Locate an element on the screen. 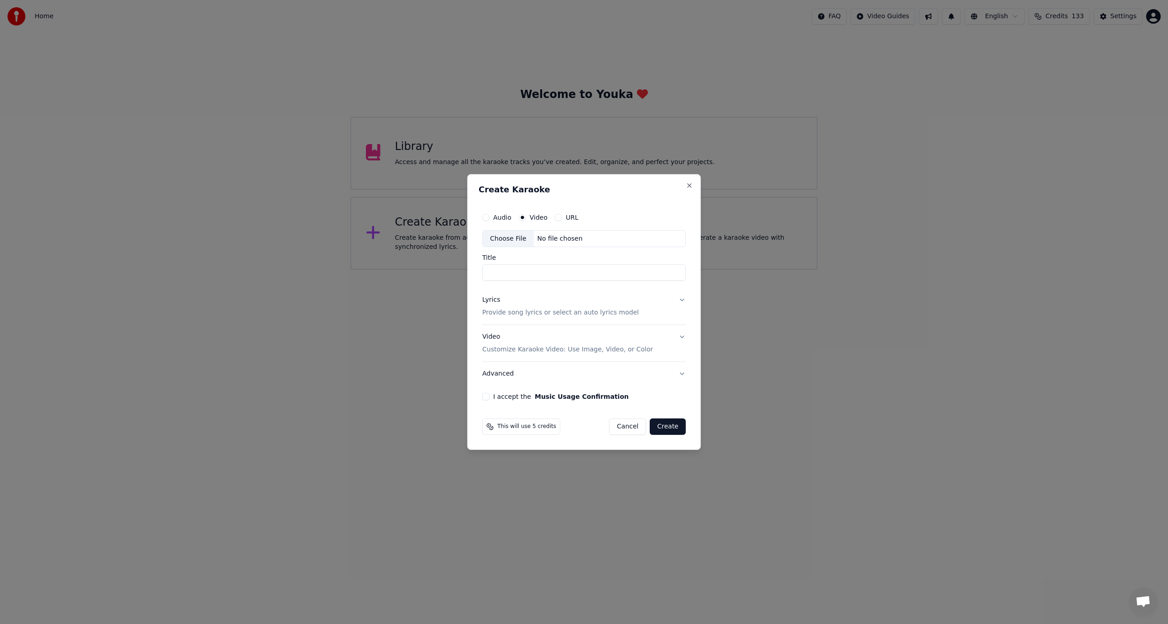 Image resolution: width=1168 pixels, height=624 pixels. label: Video is located at coordinates (538, 218).